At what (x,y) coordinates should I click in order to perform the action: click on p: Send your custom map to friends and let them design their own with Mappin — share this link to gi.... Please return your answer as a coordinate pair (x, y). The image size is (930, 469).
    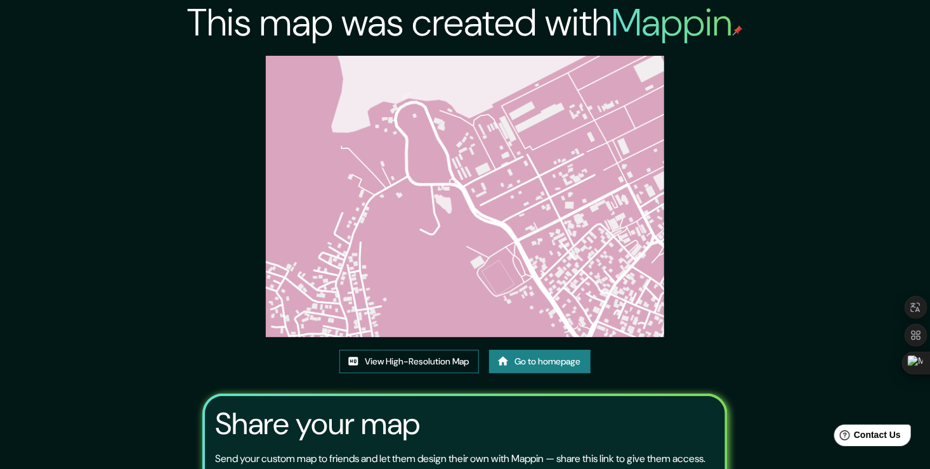
    Looking at the image, I should click on (460, 459).